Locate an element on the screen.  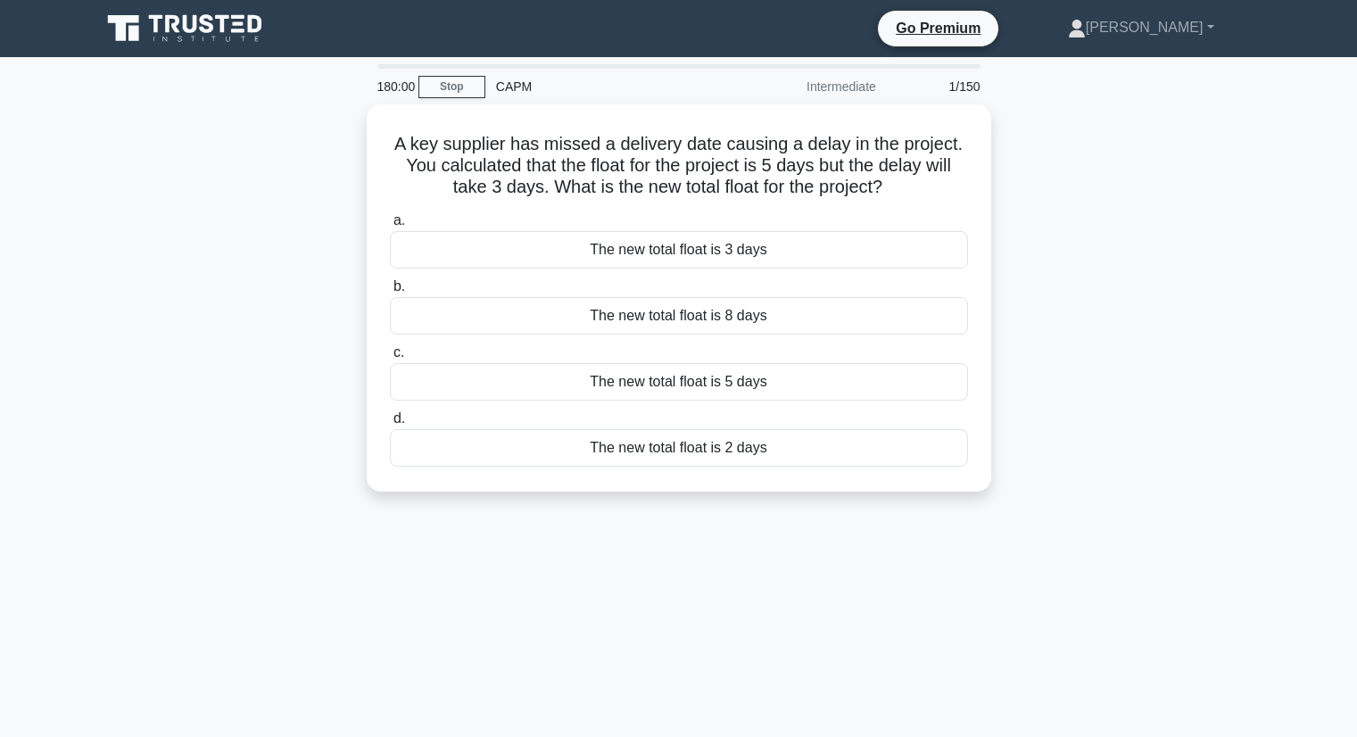
span: c. is located at coordinates (399, 351).